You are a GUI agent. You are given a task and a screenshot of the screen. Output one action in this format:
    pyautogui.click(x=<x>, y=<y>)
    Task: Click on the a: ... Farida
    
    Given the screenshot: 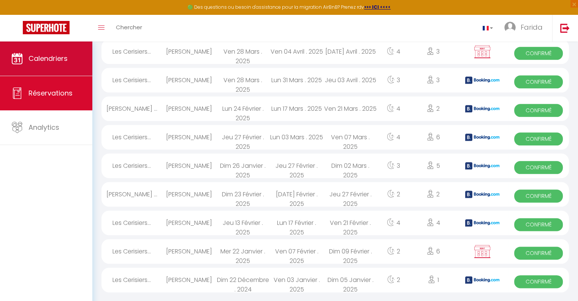 What is the action you would take?
    pyautogui.click(x=526, y=28)
    